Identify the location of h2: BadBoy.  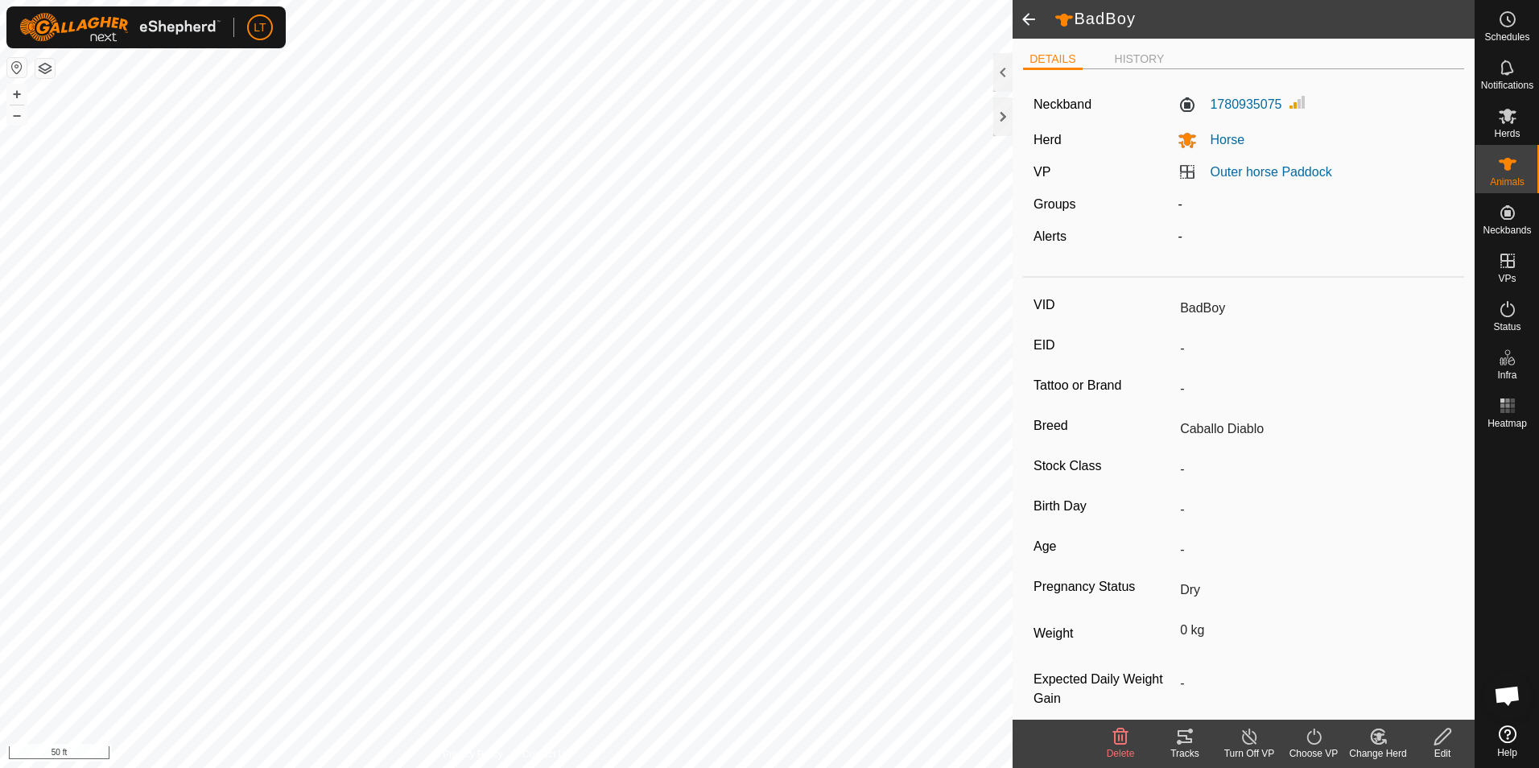
(1265, 19).